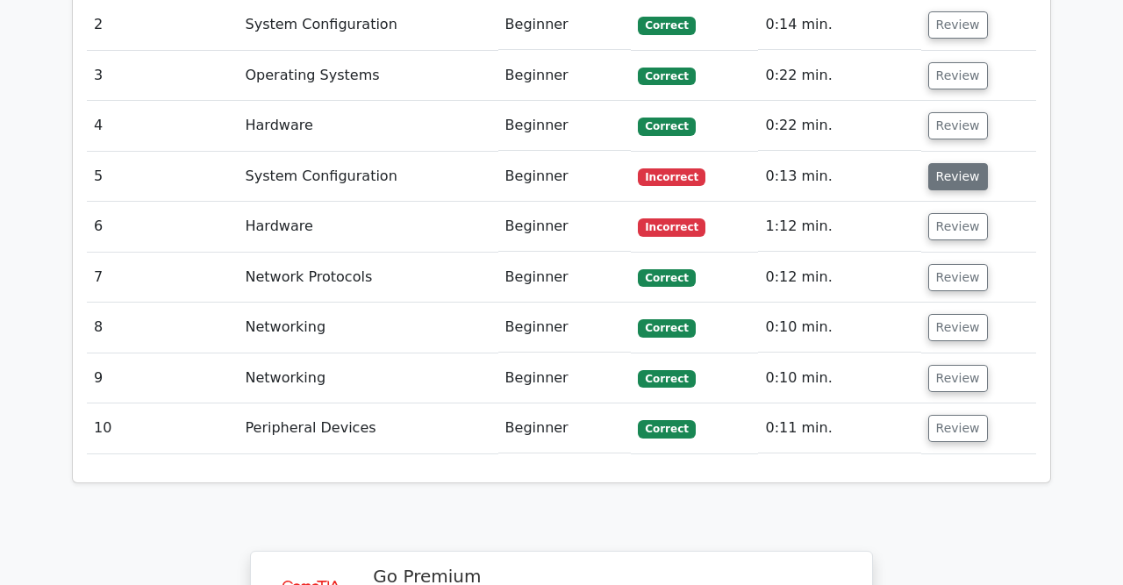 The image size is (1123, 585). I want to click on td: 0:12 min., so click(839, 277).